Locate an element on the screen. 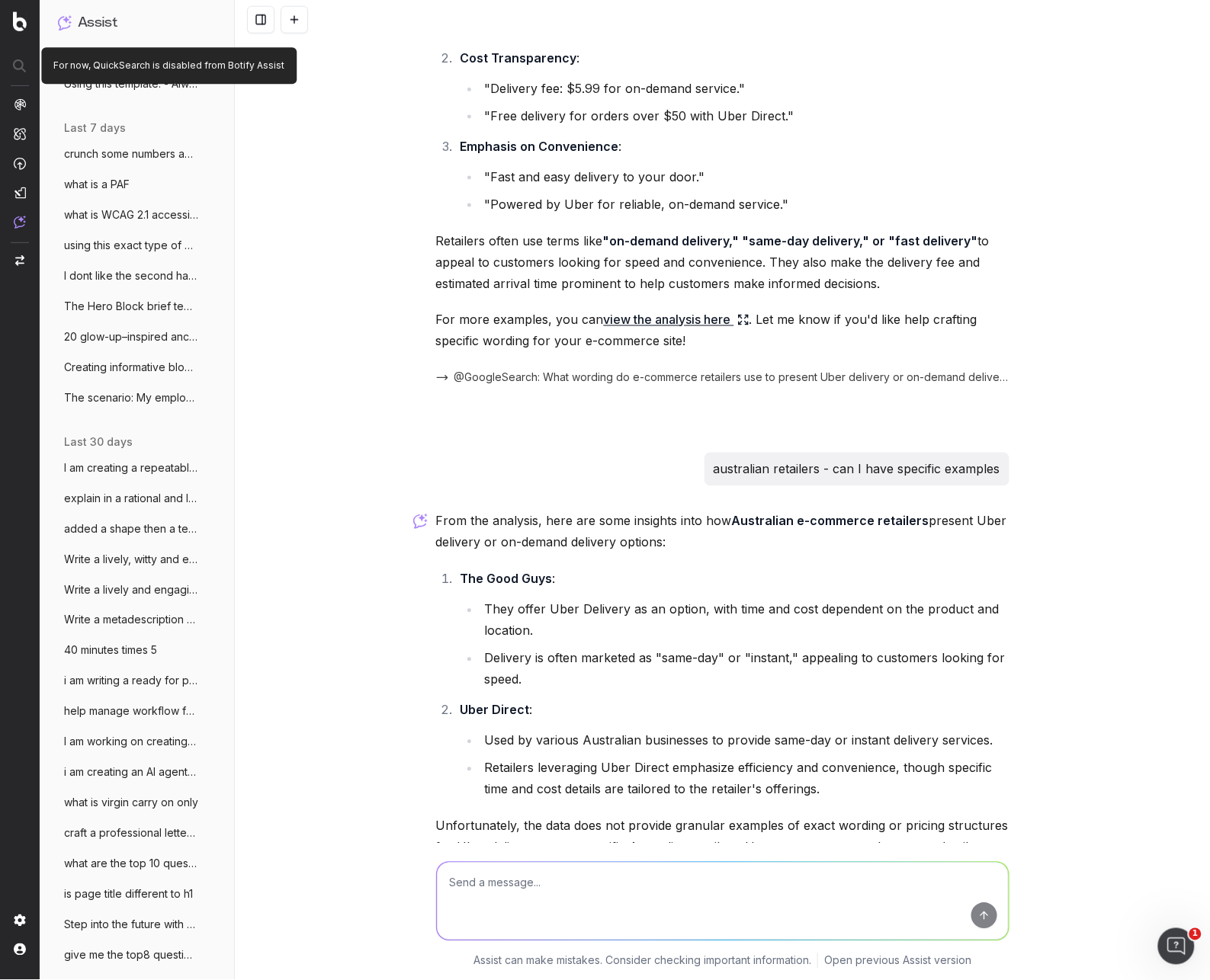 This screenshot has height=980, width=1210. button: The scenario: My employee is on to a sec is located at coordinates (137, 397).